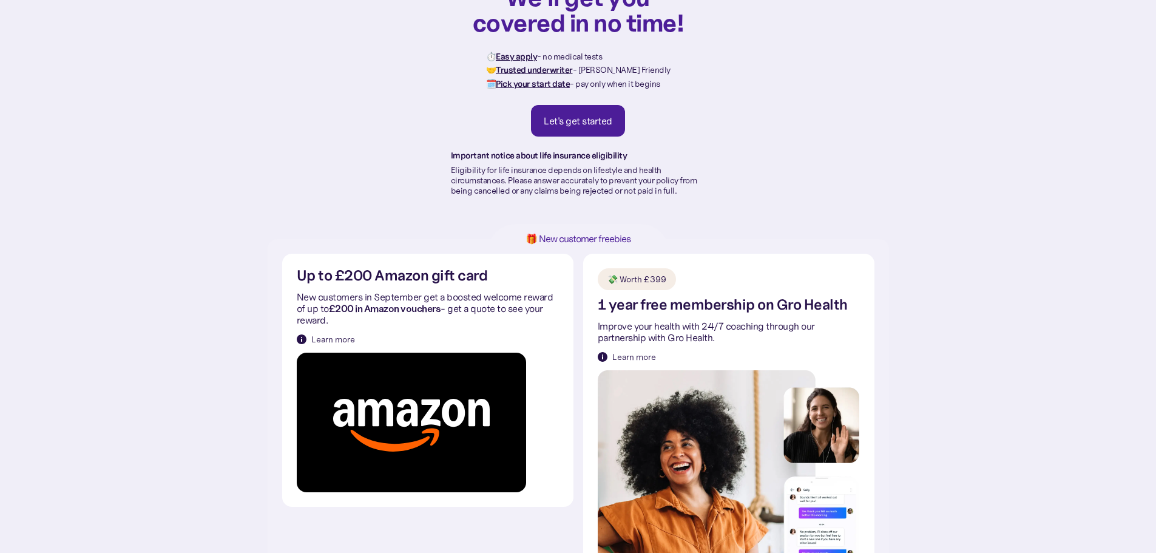  I want to click on strong: £200 in Amazon vouchers, so click(385, 308).